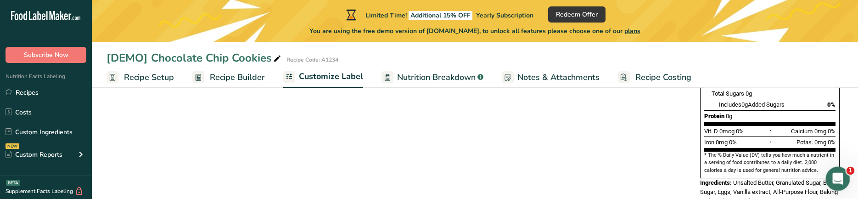 The height and width of the screenshot is (199, 858). What do you see at coordinates (46, 55) in the screenshot?
I see `button: Subscribe Now` at bounding box center [46, 55].